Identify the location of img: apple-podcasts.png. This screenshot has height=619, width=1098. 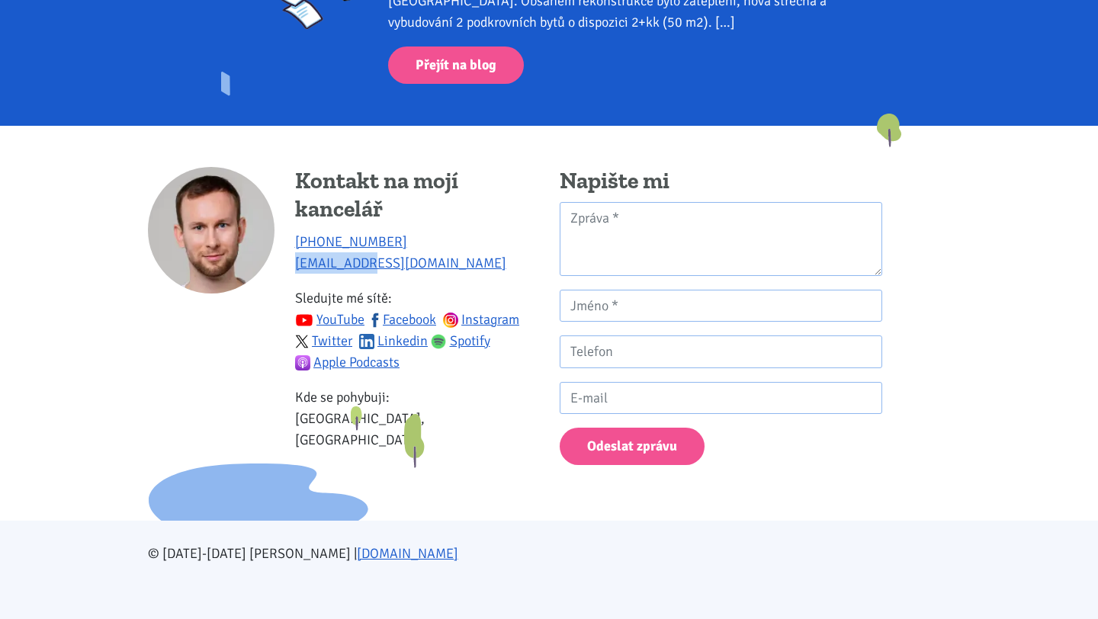
(303, 363).